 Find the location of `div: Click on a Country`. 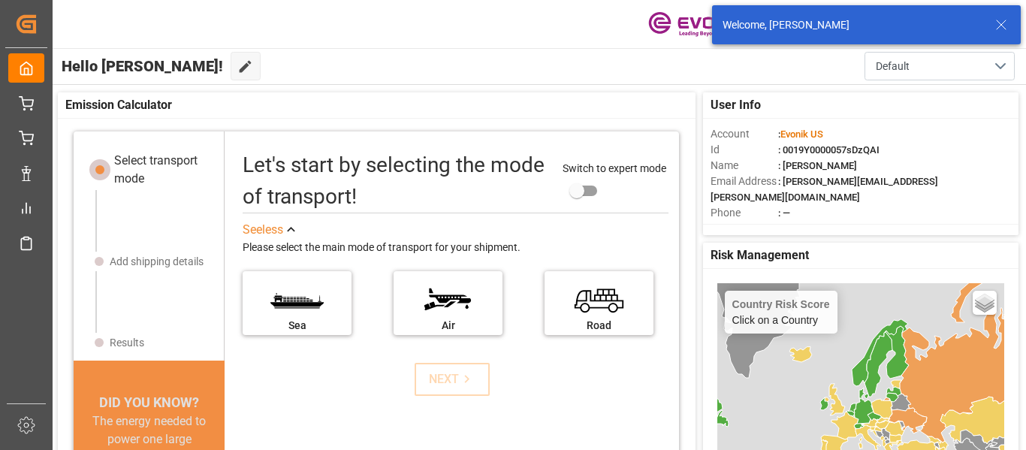

div: Click on a Country is located at coordinates (781, 312).